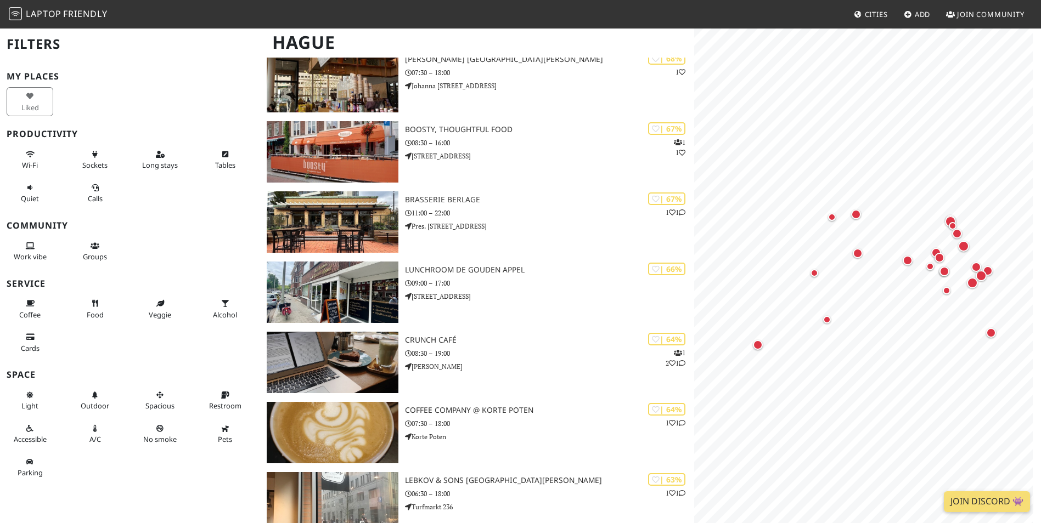  What do you see at coordinates (85, 14) in the screenshot?
I see `span: Friendly` at bounding box center [85, 14].